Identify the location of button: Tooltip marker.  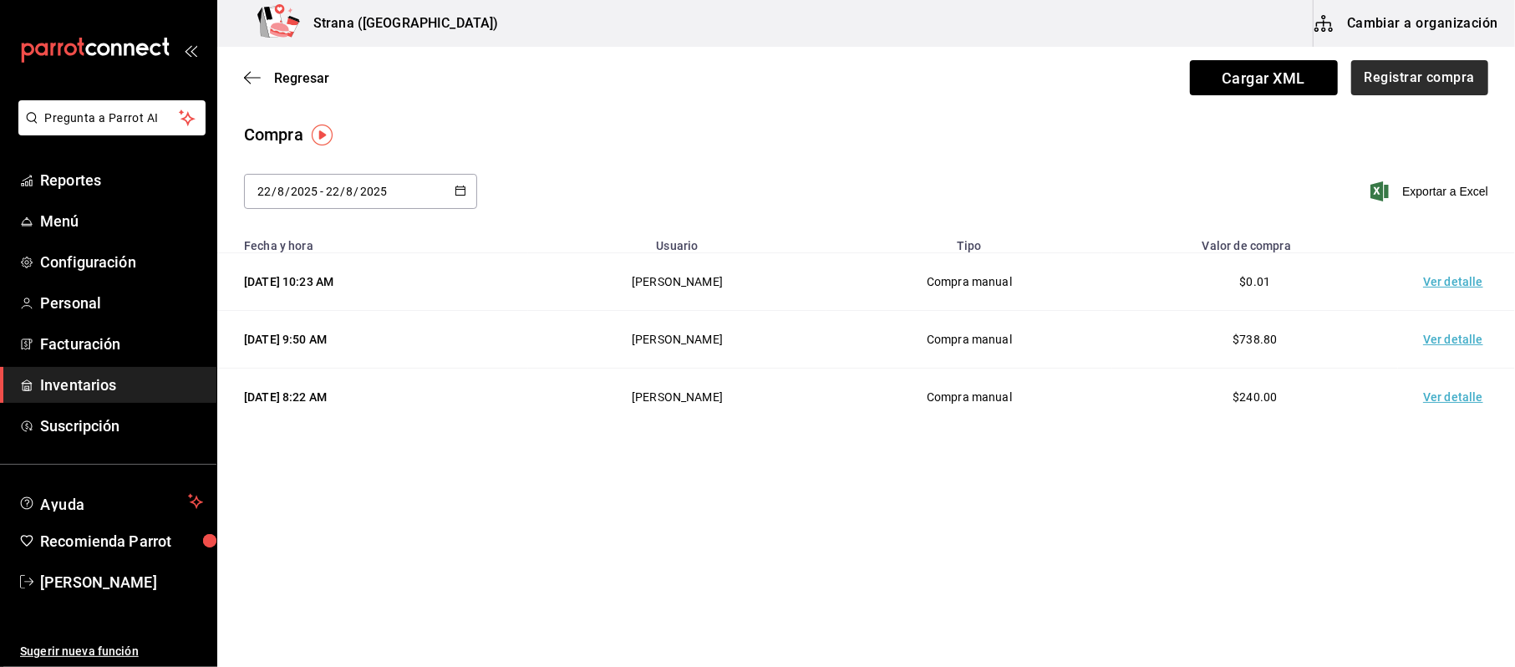
(322, 135).